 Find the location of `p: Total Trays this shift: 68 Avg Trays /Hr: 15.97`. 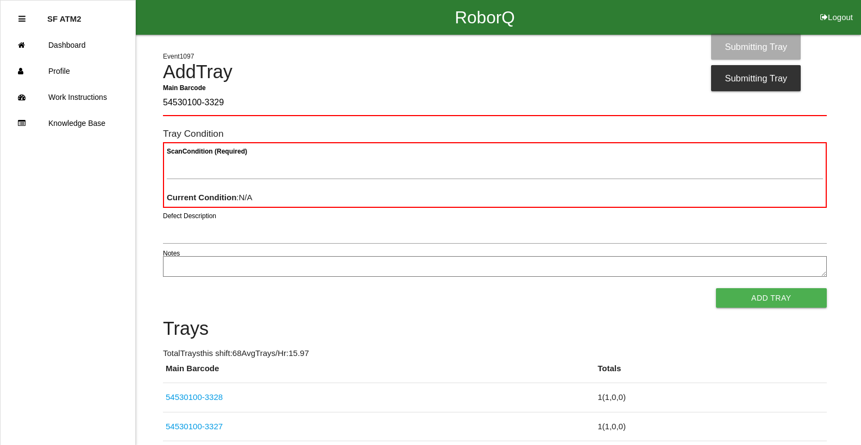

p: Total Trays this shift: 68 Avg Trays /Hr: 15.97 is located at coordinates (495, 353).